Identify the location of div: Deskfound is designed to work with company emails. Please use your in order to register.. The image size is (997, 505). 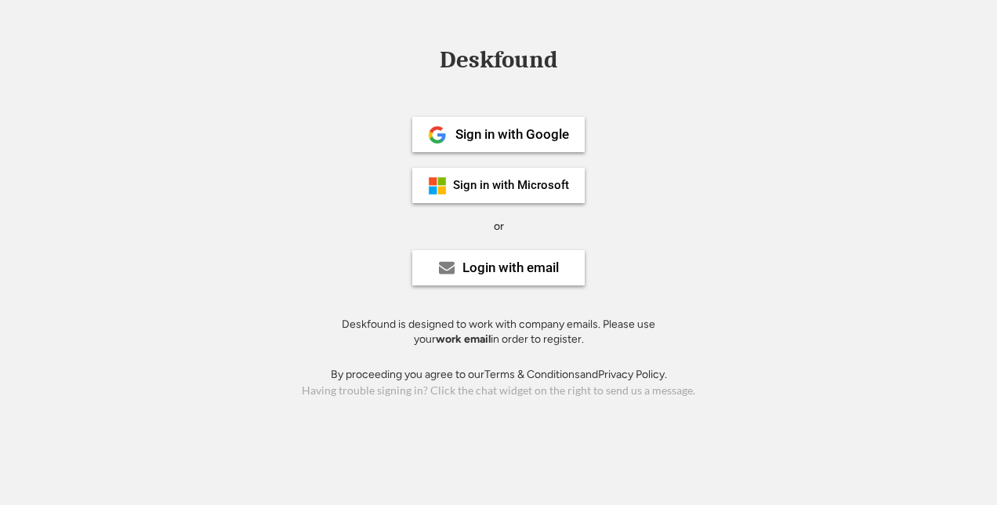
(498, 332).